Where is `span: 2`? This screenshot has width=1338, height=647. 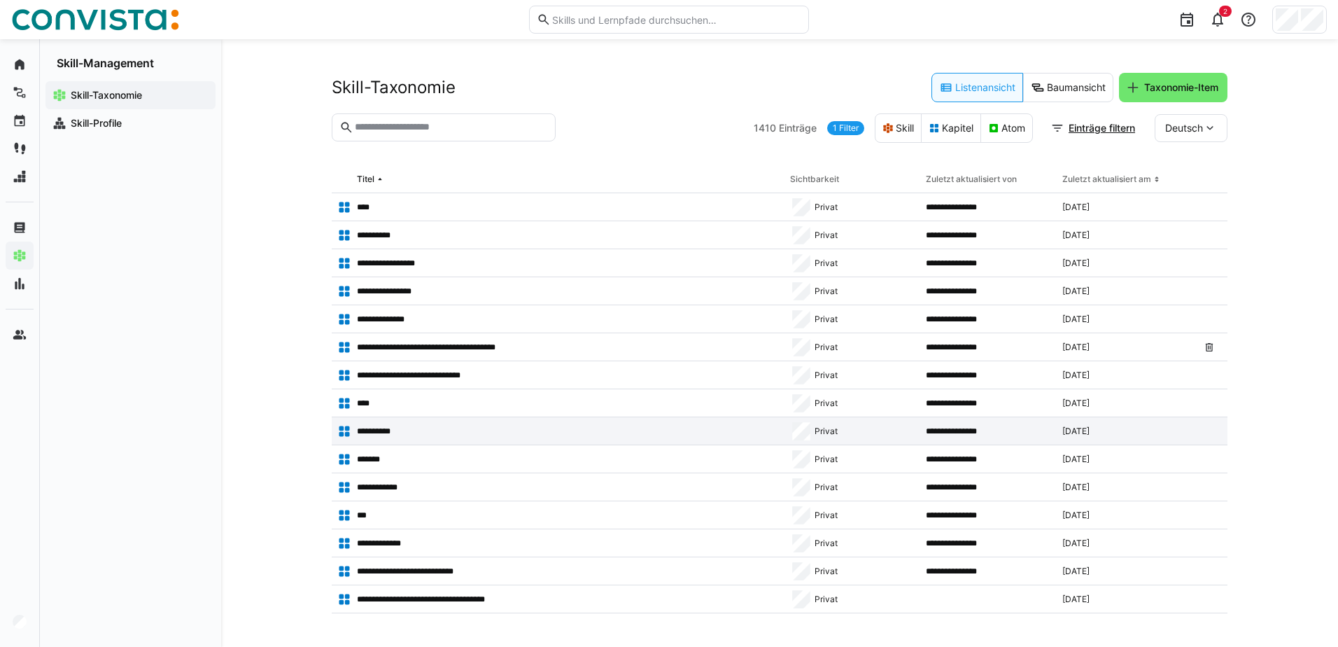 span: 2 is located at coordinates (1225, 11).